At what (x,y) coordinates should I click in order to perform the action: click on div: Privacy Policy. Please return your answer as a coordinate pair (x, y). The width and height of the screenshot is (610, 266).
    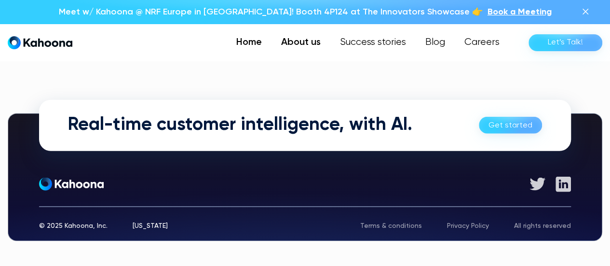
    Looking at the image, I should click on (468, 225).